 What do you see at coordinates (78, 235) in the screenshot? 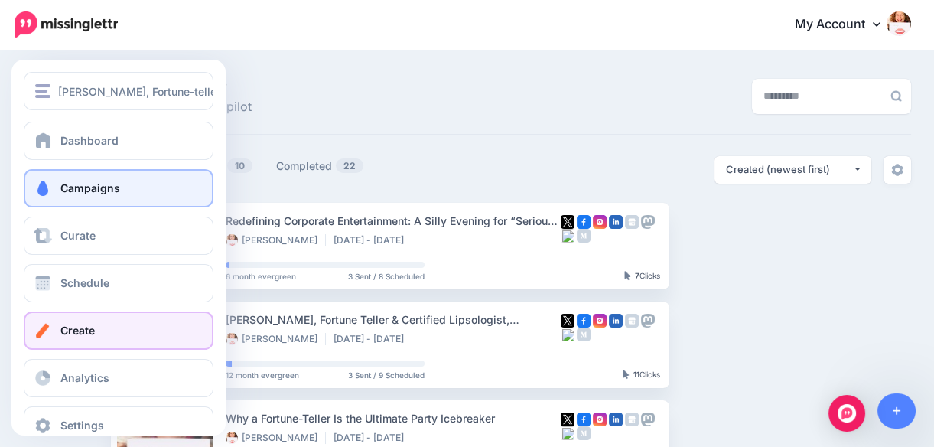
I see `span: Curate` at bounding box center [78, 235].